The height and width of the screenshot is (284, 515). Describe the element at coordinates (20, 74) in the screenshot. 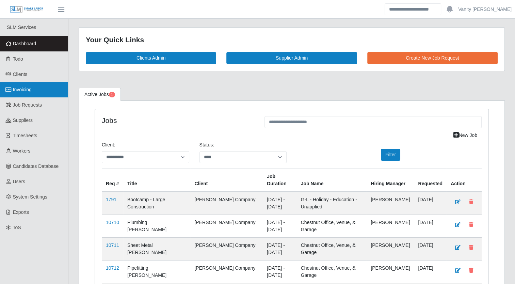

I see `span: Clients` at that location.